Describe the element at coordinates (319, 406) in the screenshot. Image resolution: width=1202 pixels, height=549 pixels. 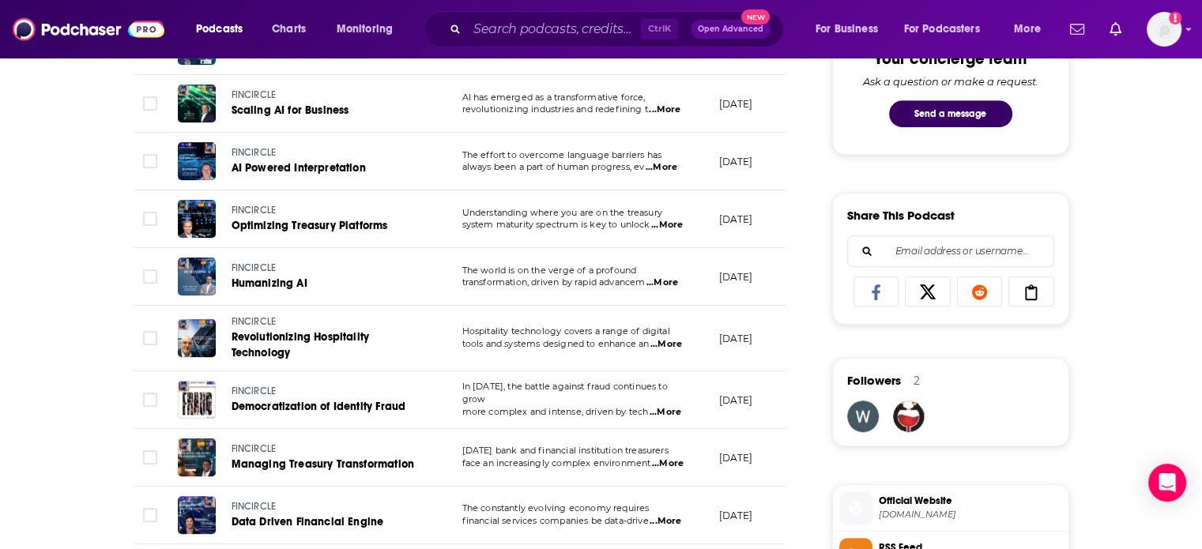
I see `span: Democratization of Identity Fraud` at that location.